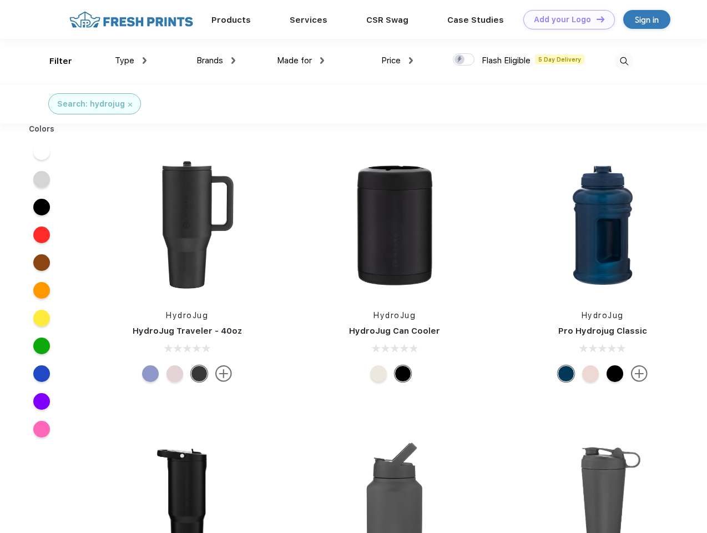  Describe the element at coordinates (42, 129) in the screenshot. I see `div: Colors` at that location.